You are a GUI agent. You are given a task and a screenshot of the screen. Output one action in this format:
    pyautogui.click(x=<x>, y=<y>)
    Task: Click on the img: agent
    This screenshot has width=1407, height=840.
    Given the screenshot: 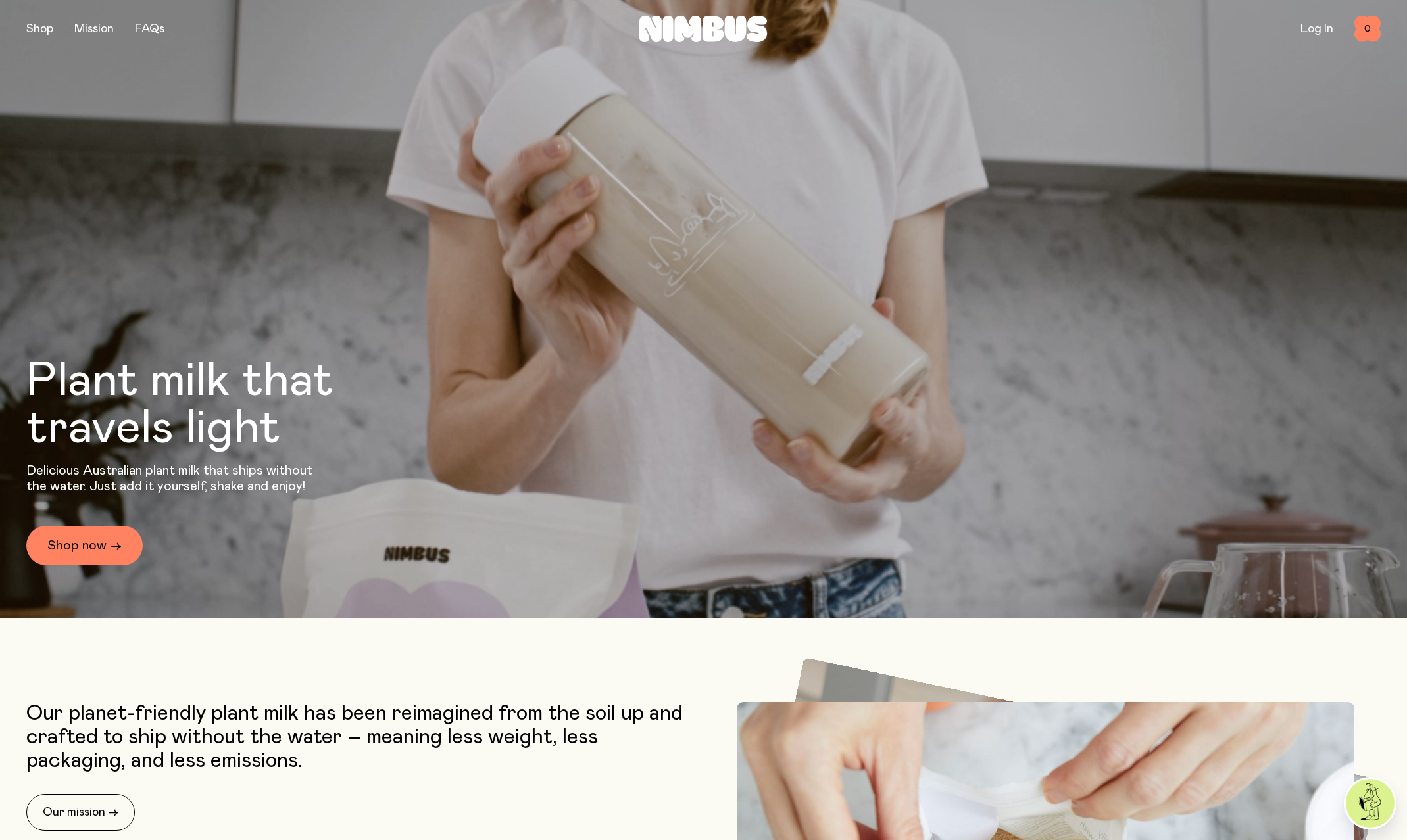 What is the action you would take?
    pyautogui.click(x=1370, y=804)
    